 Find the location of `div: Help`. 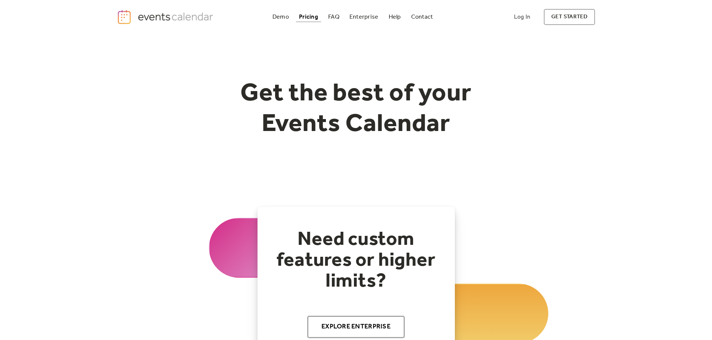

div: Help is located at coordinates (395, 17).